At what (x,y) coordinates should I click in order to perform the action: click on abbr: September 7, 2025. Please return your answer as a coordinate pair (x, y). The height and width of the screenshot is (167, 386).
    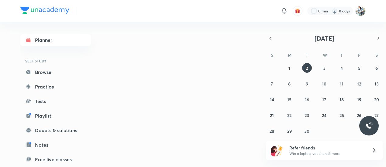
    Looking at the image, I should click on (271, 84).